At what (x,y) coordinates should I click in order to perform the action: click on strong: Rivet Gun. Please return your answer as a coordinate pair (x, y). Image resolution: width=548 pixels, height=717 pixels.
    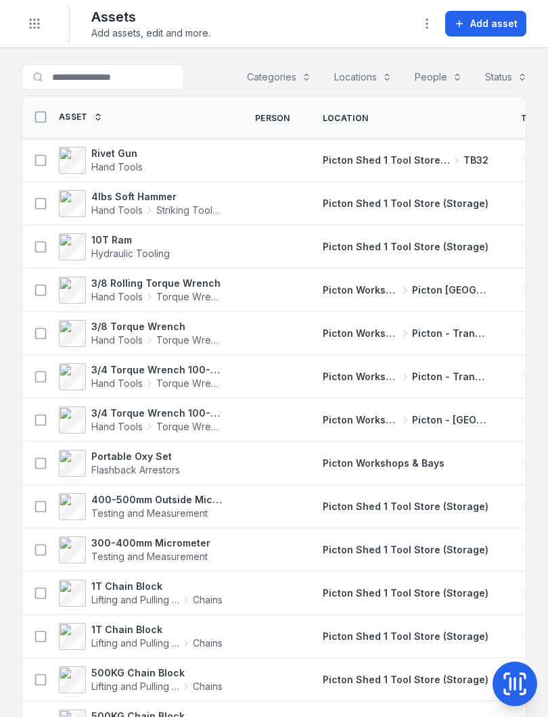
    Looking at the image, I should click on (117, 154).